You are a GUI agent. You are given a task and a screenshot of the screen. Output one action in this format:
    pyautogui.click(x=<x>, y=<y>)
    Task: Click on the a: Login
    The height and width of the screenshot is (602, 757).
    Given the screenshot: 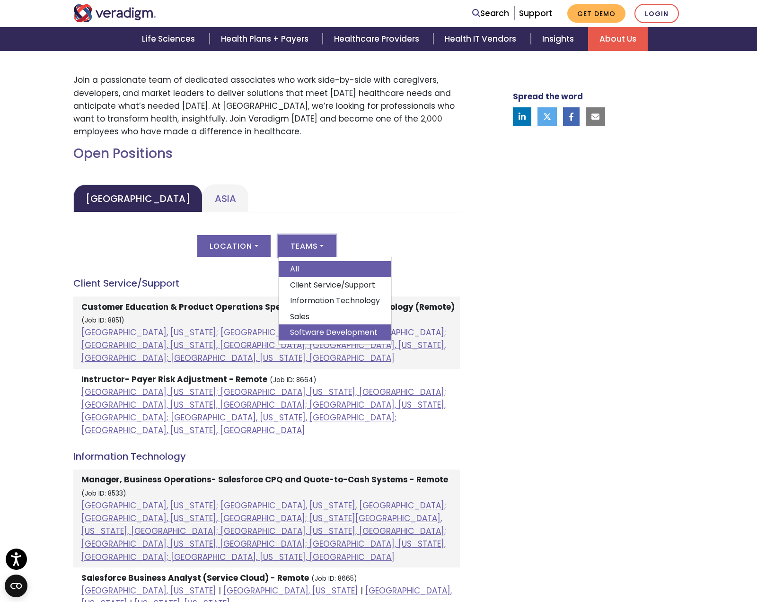 What is the action you would take?
    pyautogui.click(x=657, y=13)
    